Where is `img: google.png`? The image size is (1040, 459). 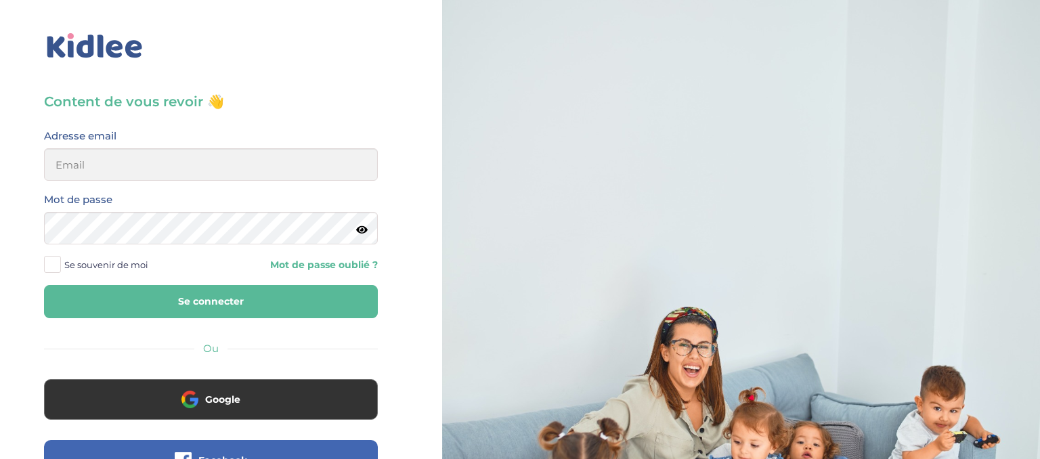
img: google.png is located at coordinates (190, 399).